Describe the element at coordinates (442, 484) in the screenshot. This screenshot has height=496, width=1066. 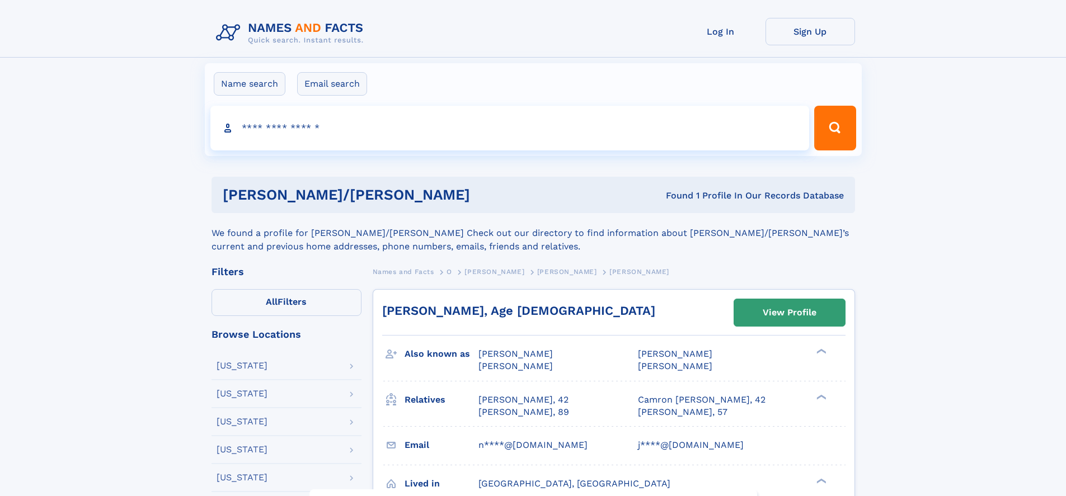
I see `h3: Lived in` at that location.